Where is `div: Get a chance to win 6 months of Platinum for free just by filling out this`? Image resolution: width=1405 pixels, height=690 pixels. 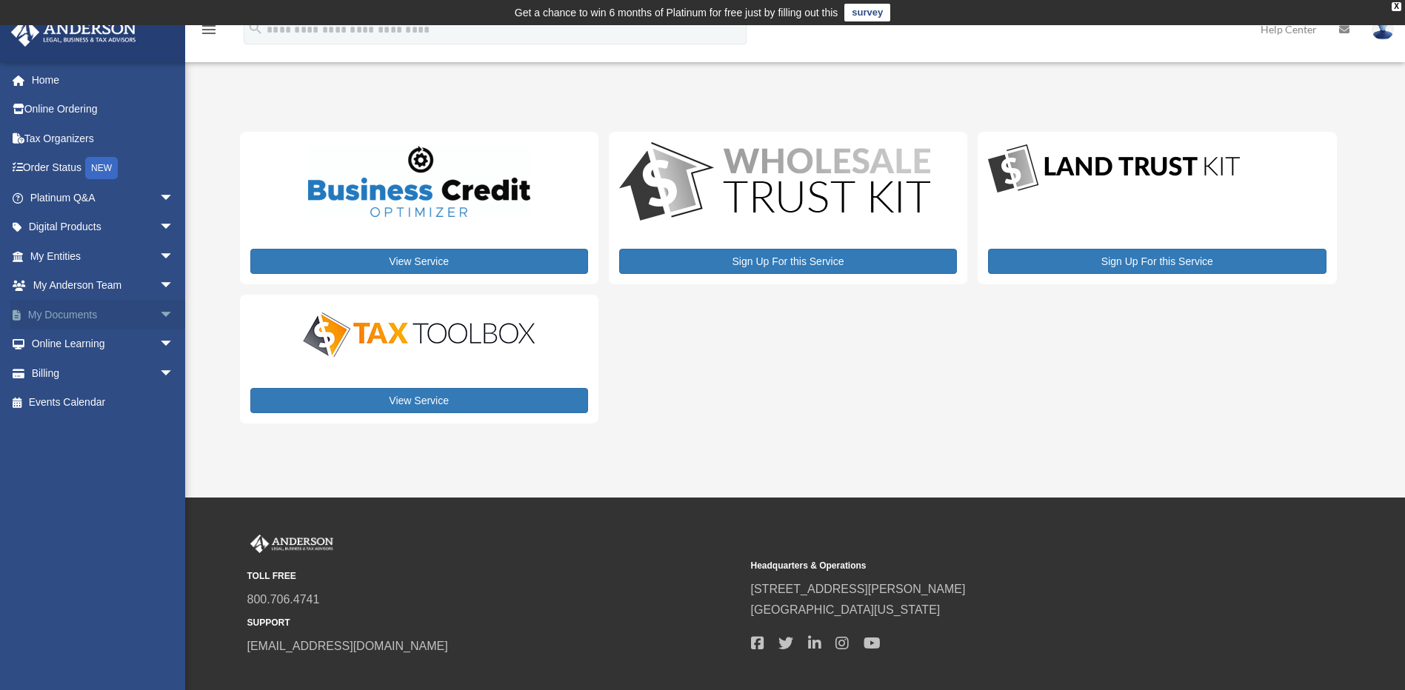 div: Get a chance to win 6 months of Platinum for free just by filling out this is located at coordinates (676, 13).